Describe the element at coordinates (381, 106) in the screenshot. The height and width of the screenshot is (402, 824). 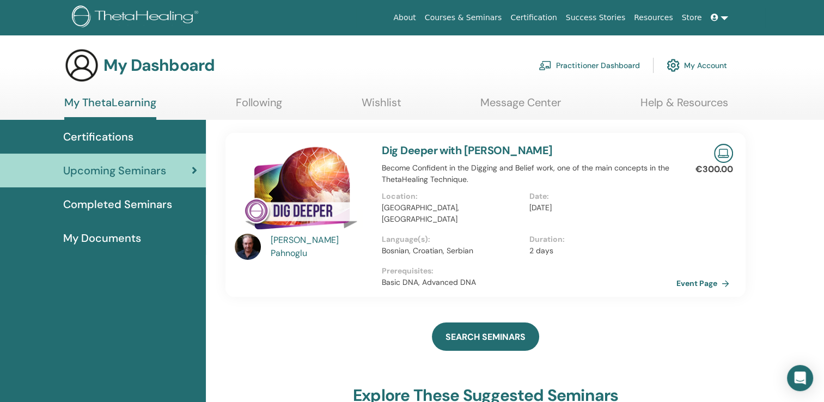
I see `a: Wishlist` at that location.